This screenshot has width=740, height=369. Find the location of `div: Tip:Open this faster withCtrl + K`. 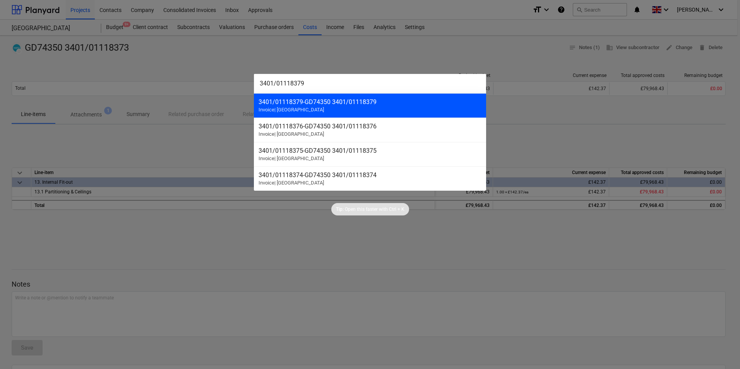

div: Tip:Open this faster withCtrl + K is located at coordinates (370, 210).